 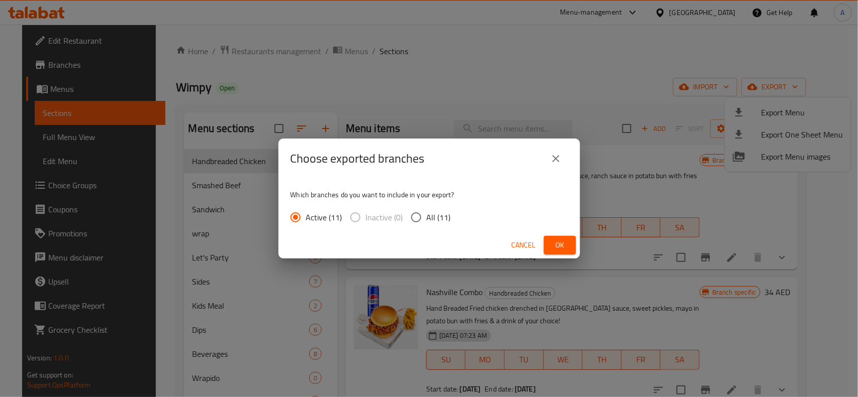 I want to click on span: Inactive (0), so click(x=384, y=218).